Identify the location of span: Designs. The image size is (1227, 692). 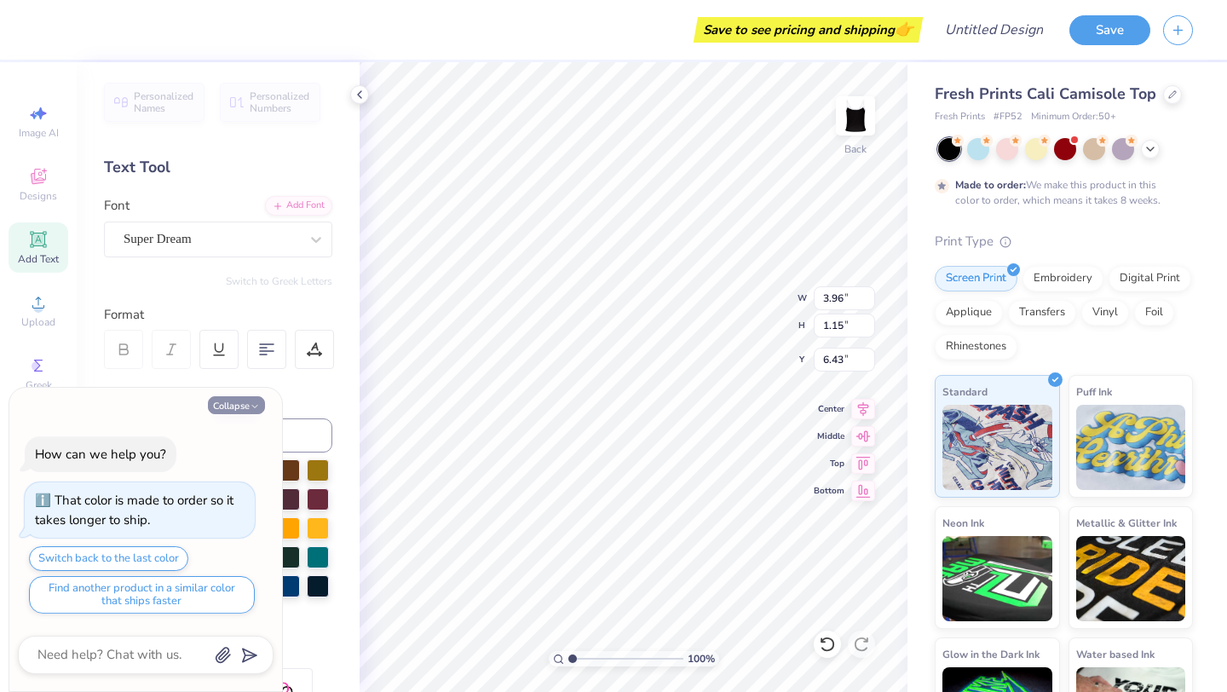
(38, 196).